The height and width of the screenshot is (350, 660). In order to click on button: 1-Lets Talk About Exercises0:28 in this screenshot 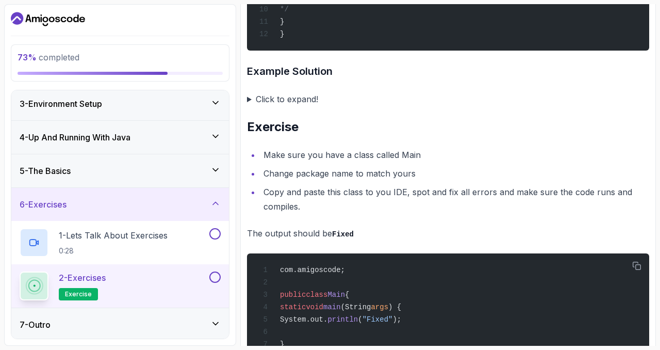, I will do `click(120, 242)`.